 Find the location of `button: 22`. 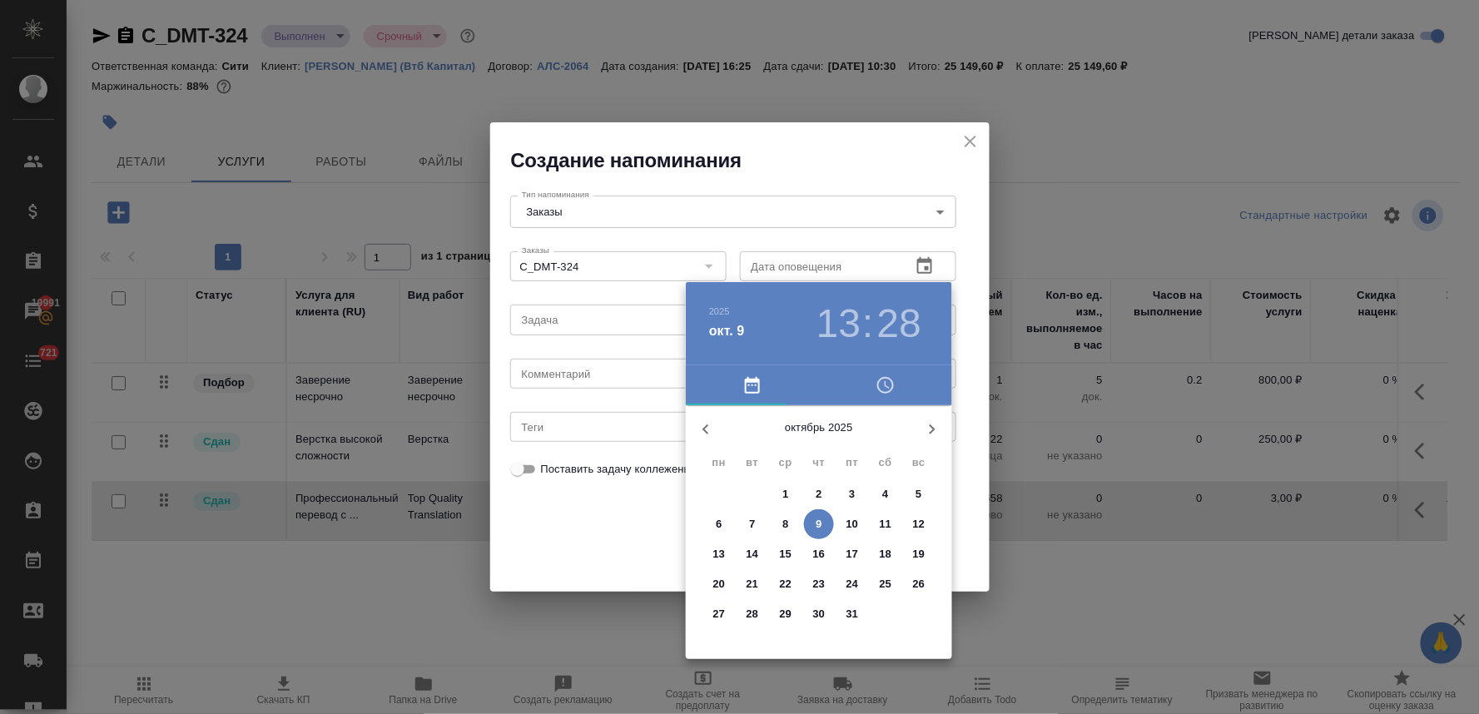

button: 22 is located at coordinates (786, 584).